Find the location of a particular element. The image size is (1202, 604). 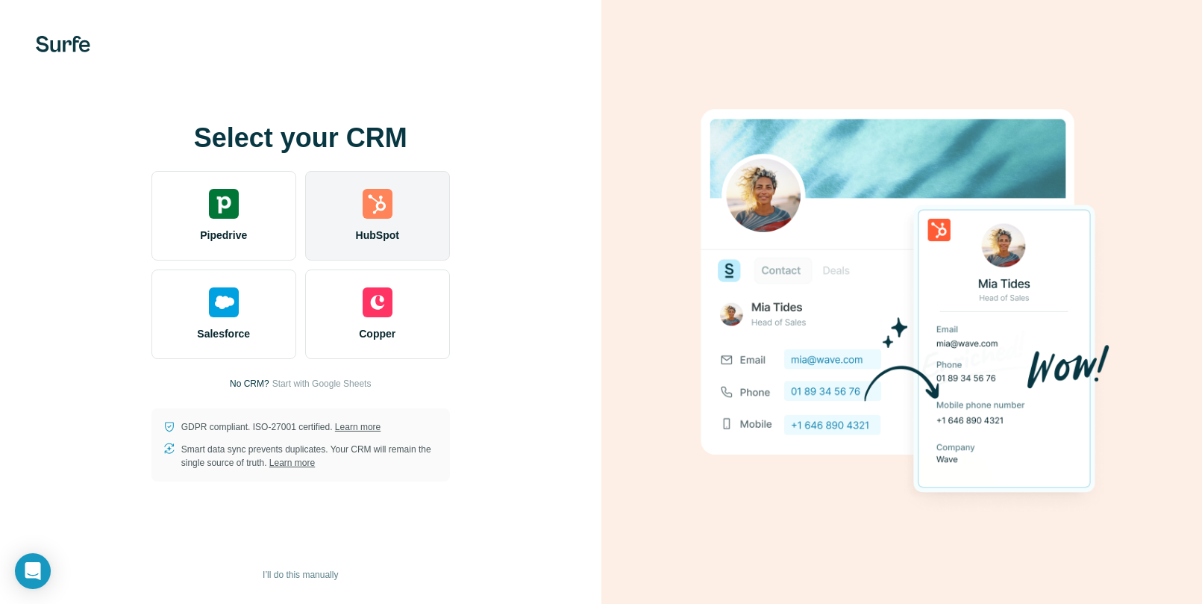

span: HubSpot is located at coordinates (377, 235).